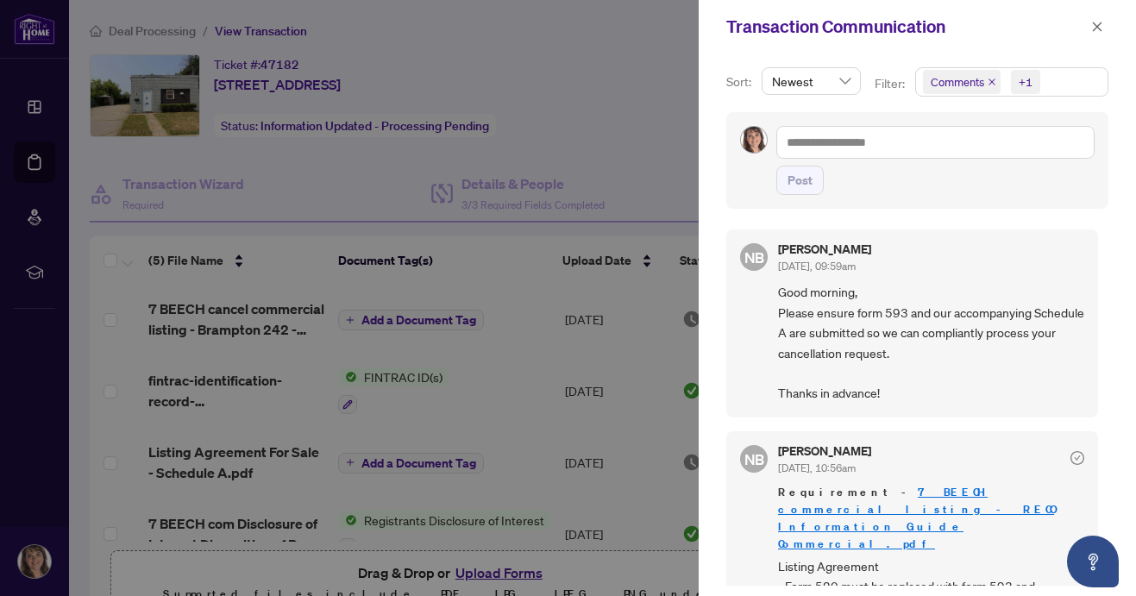 This screenshot has height=596, width=1136. I want to click on p: Sort:, so click(740, 82).